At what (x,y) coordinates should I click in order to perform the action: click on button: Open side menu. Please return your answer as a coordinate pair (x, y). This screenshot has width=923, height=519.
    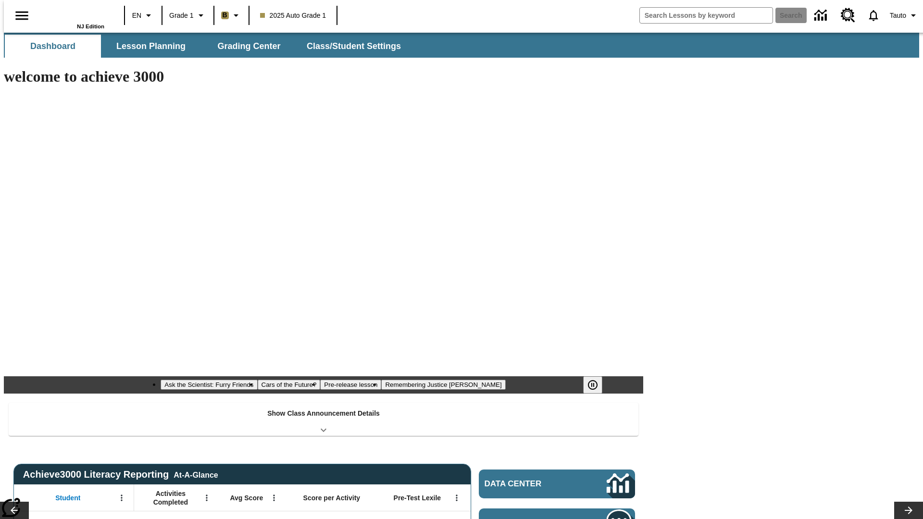
    Looking at the image, I should click on (22, 15).